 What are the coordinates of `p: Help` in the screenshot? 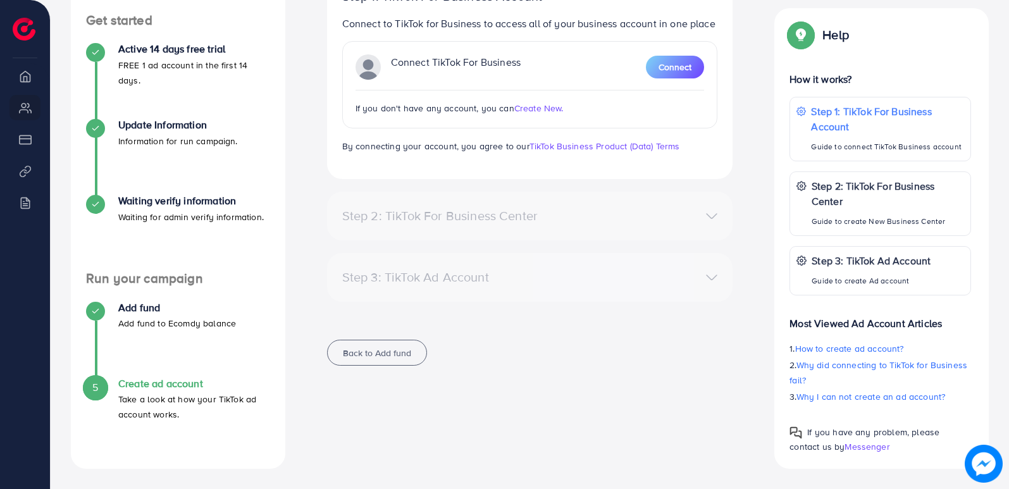 It's located at (836, 35).